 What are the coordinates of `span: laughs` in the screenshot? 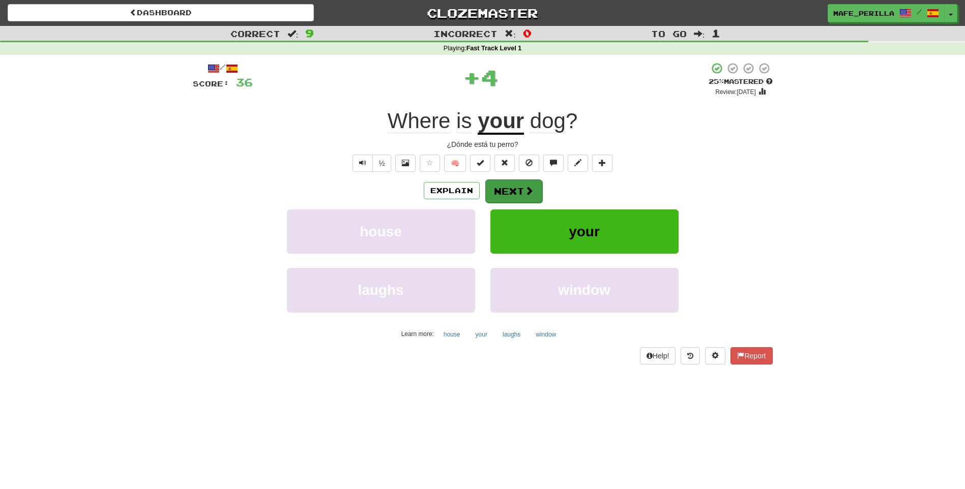 It's located at (380, 290).